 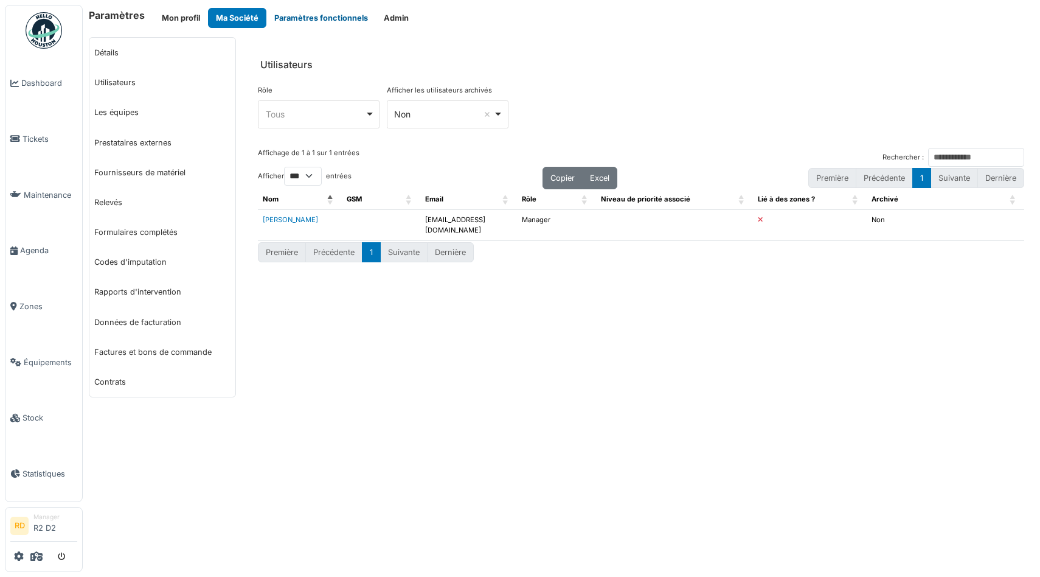 I want to click on span: Tickets, so click(x=50, y=139).